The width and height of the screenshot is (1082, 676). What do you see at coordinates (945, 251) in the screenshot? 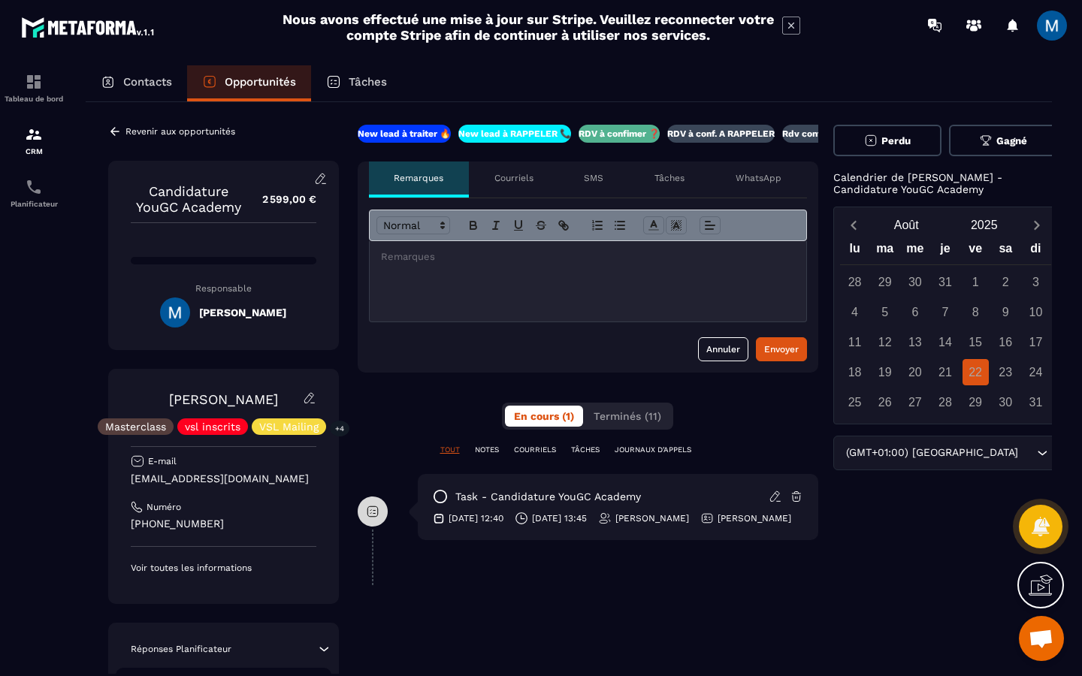
I see `div: je` at bounding box center [945, 251].